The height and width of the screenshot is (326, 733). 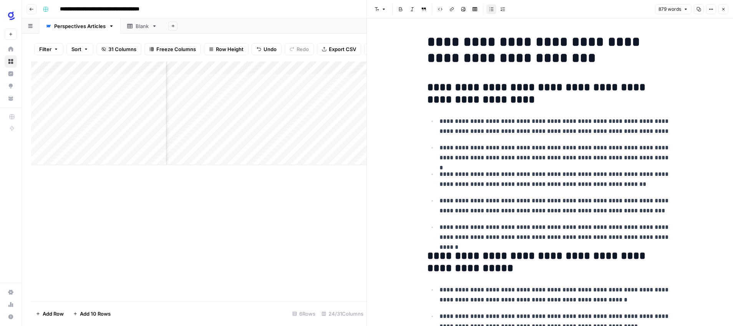 What do you see at coordinates (142, 26) in the screenshot?
I see `a: Blank` at bounding box center [142, 26].